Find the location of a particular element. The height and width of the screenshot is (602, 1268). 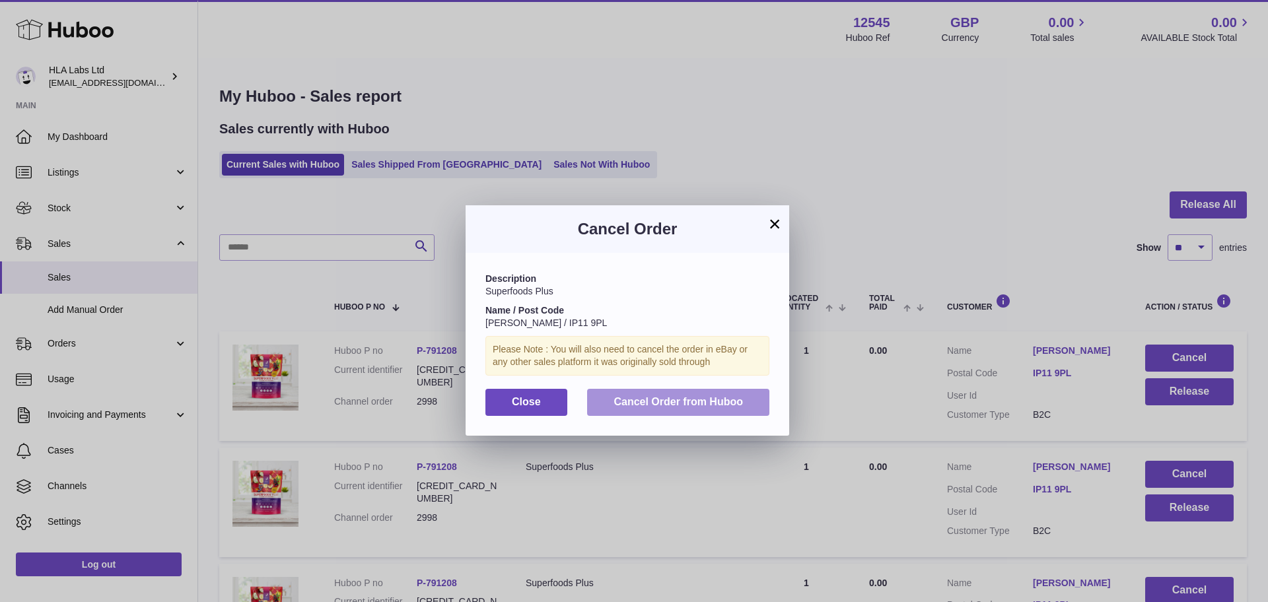

span: Close is located at coordinates (526, 402).